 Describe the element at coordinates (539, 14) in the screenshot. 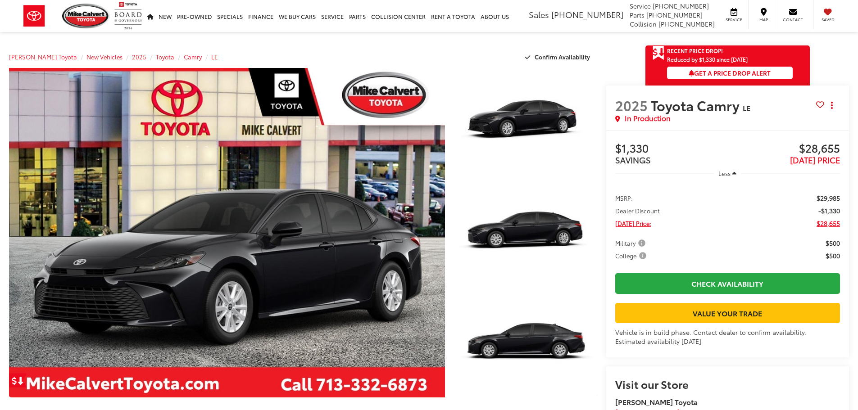

I see `span: Sales` at that location.